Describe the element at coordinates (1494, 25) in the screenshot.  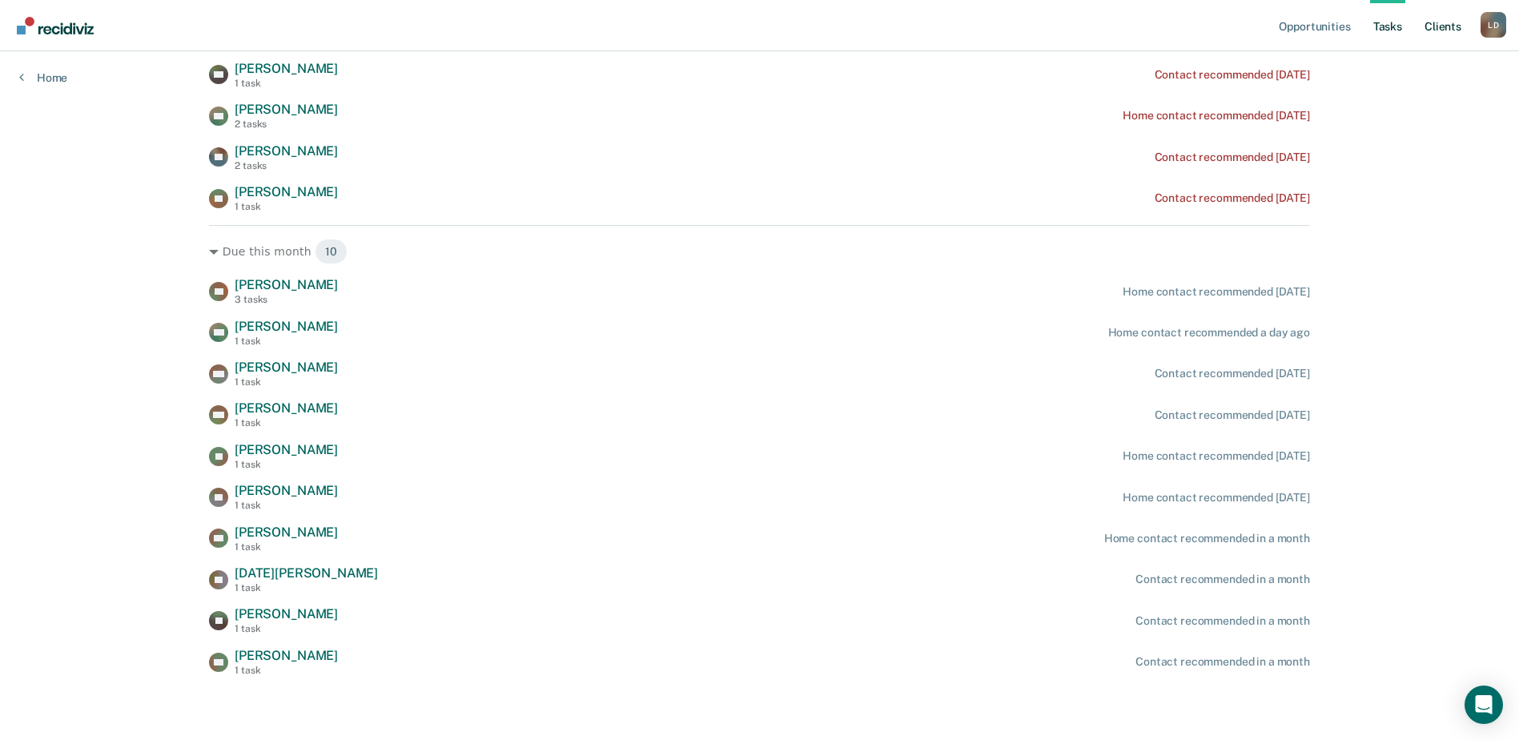
I see `div: L D` at that location.